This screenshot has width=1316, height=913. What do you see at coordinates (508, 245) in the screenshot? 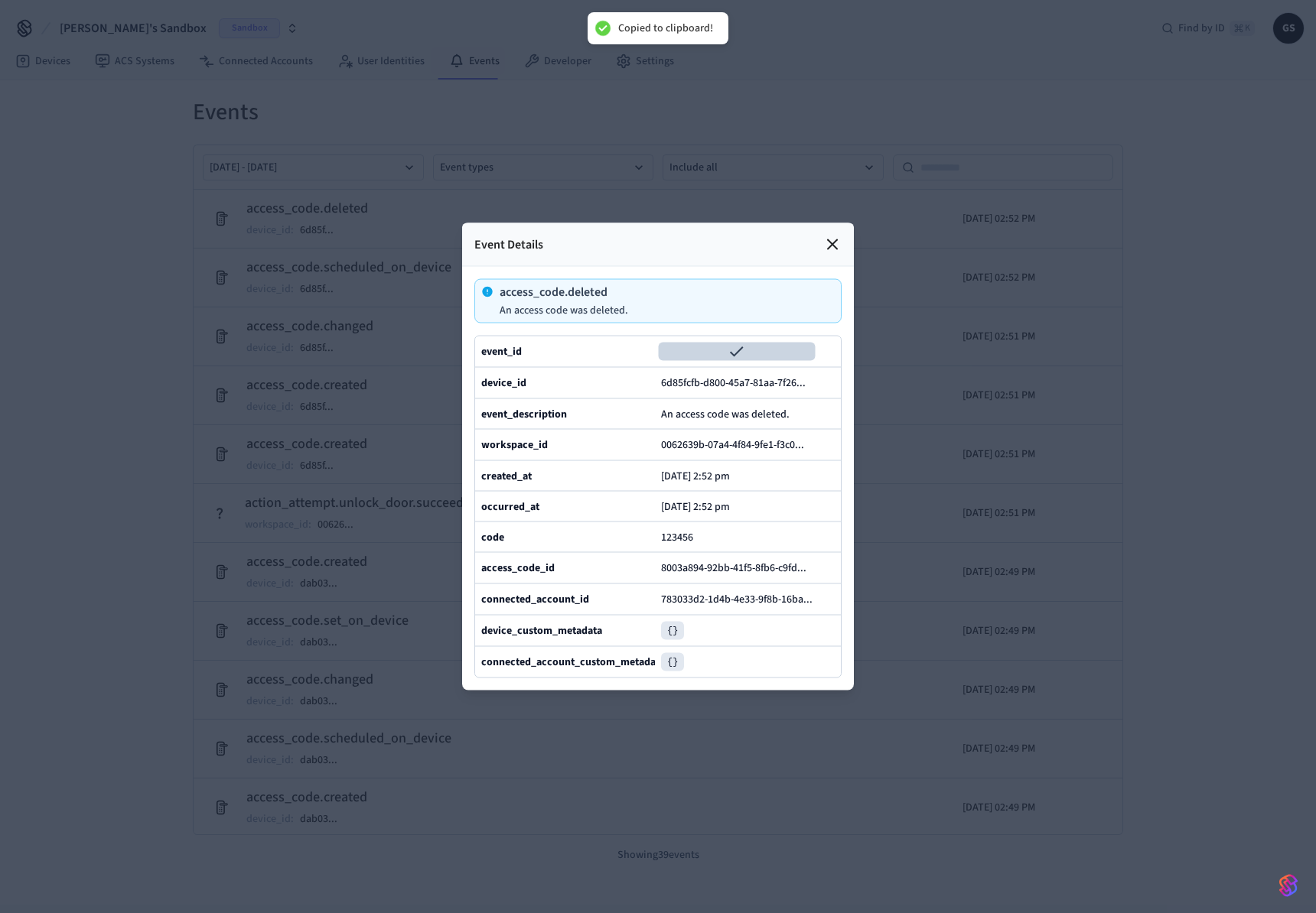
I see `p: Event Details` at bounding box center [508, 245].